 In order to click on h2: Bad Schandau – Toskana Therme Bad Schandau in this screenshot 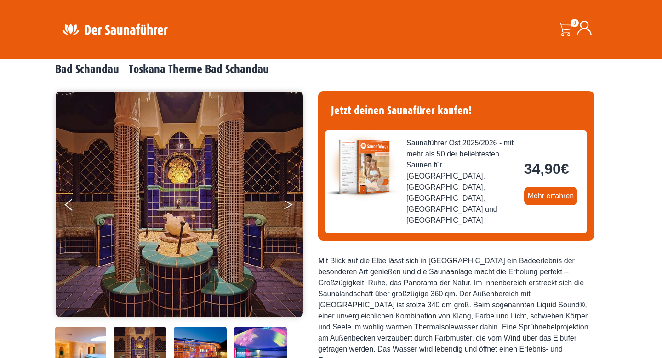, I will do `click(331, 69)`.